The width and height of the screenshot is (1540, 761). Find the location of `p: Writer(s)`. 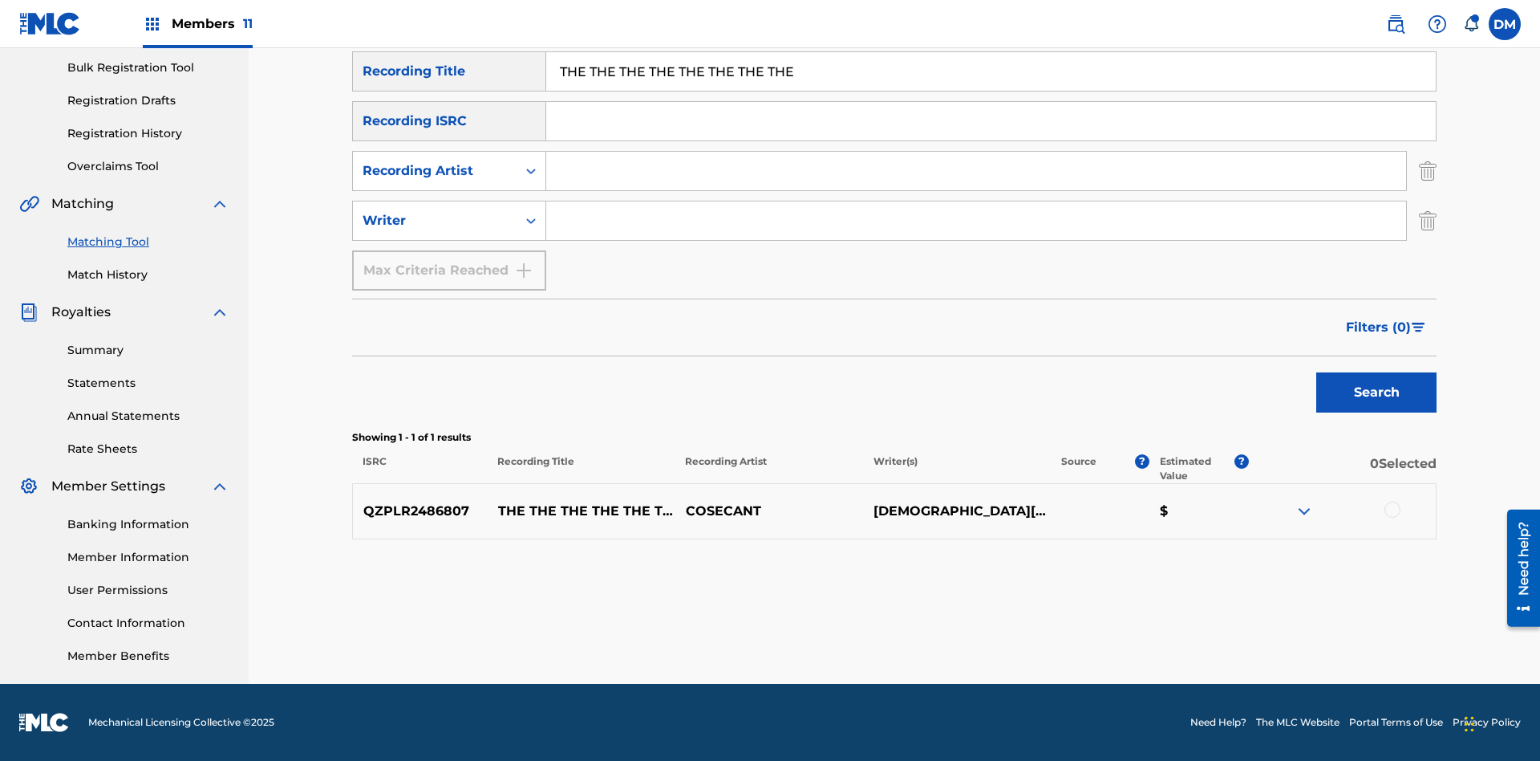

p: Writer(s) is located at coordinates (956, 469).